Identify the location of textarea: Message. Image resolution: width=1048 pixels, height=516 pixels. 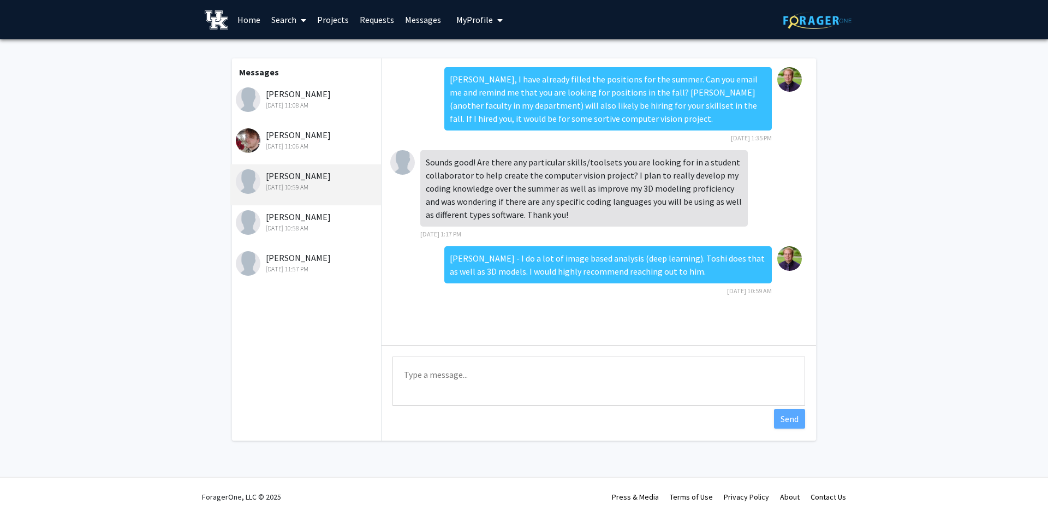
(599, 381).